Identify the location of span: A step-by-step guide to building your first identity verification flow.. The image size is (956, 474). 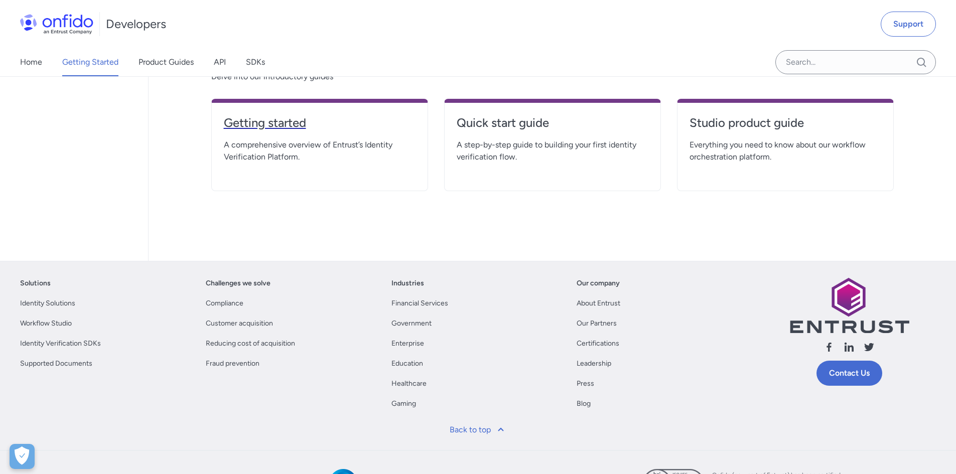
(553, 151).